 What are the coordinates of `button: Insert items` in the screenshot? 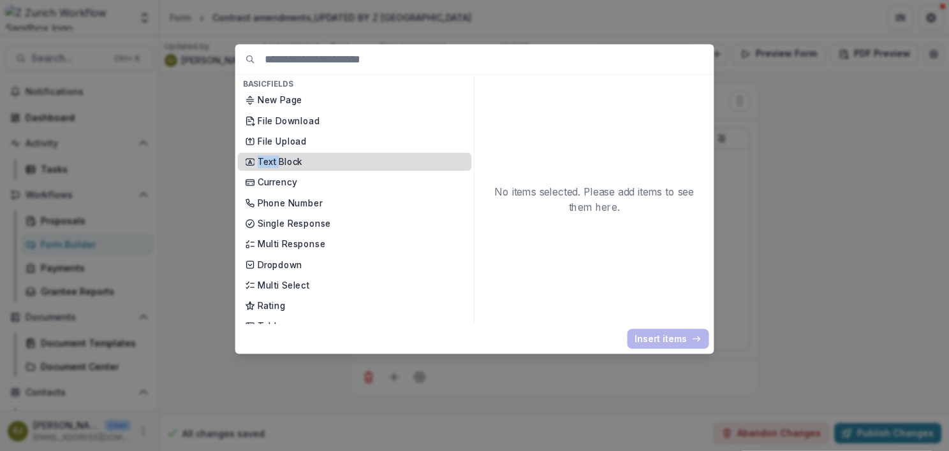 It's located at (668, 339).